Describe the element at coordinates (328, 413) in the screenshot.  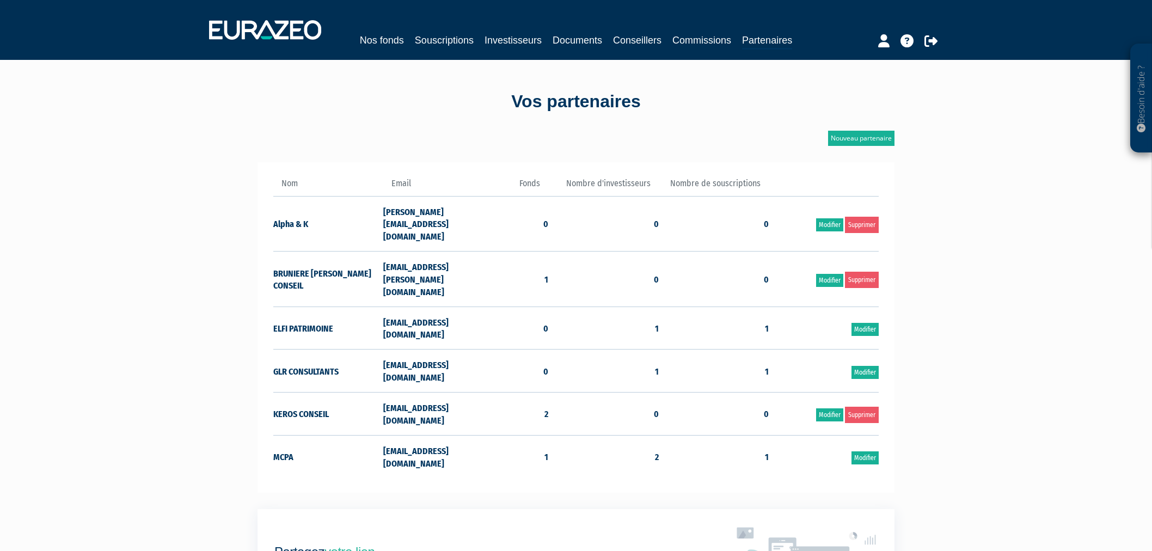
I see `td: KEROS CONSEIL` at that location.